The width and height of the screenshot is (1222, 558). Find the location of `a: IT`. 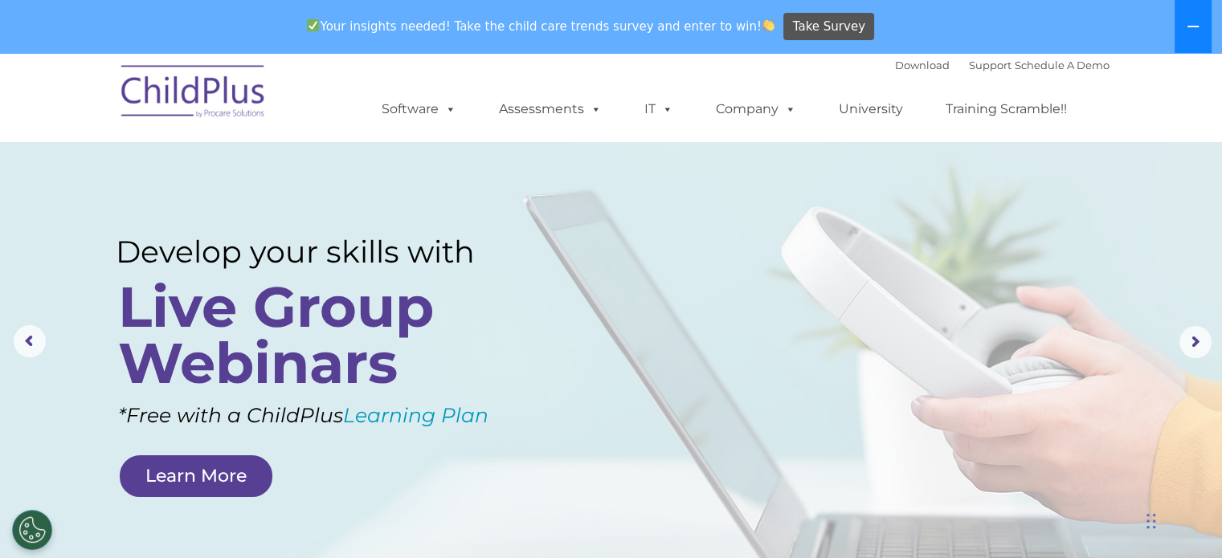

a: IT is located at coordinates (659, 109).